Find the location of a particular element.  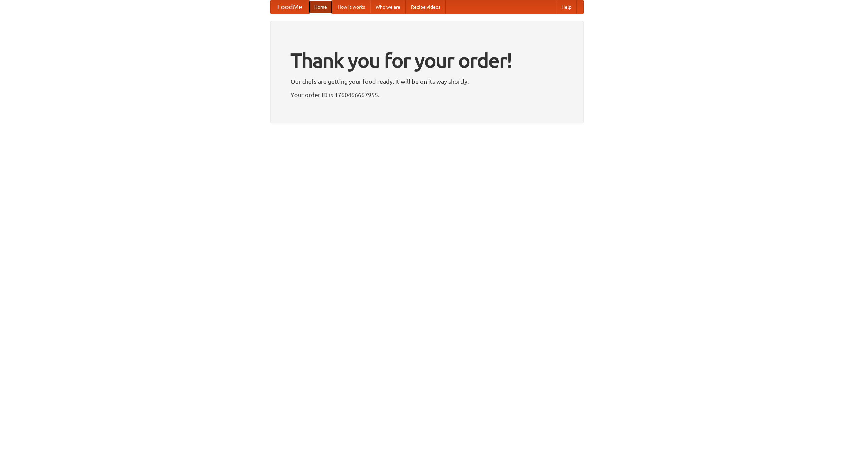

a: Home is located at coordinates (321, 7).